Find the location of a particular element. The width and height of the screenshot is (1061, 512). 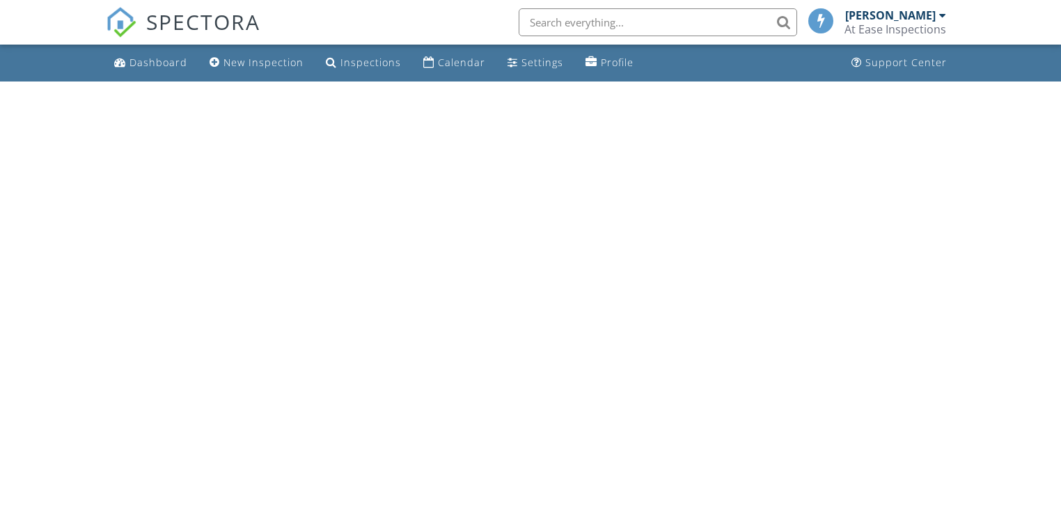

a: New Inspection is located at coordinates (256, 63).